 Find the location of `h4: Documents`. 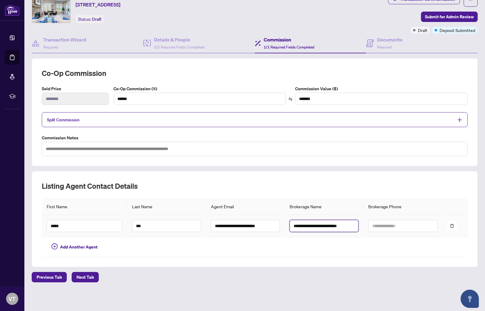

h4: Documents is located at coordinates (390, 40).